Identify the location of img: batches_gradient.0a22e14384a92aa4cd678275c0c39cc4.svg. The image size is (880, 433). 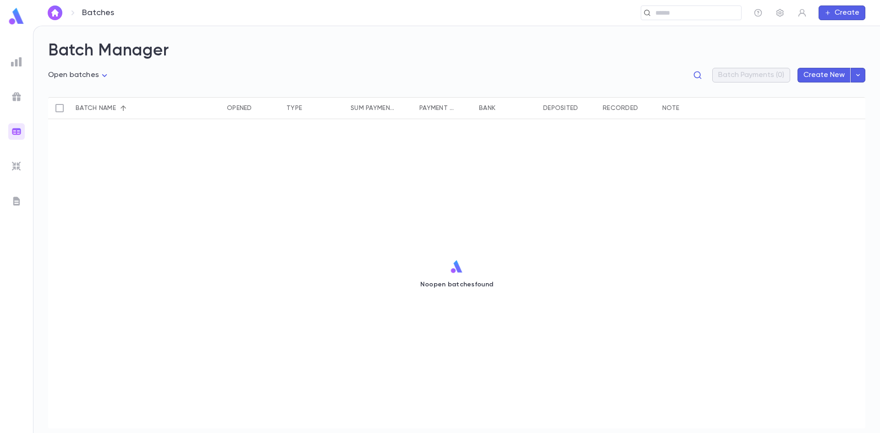
(17, 132).